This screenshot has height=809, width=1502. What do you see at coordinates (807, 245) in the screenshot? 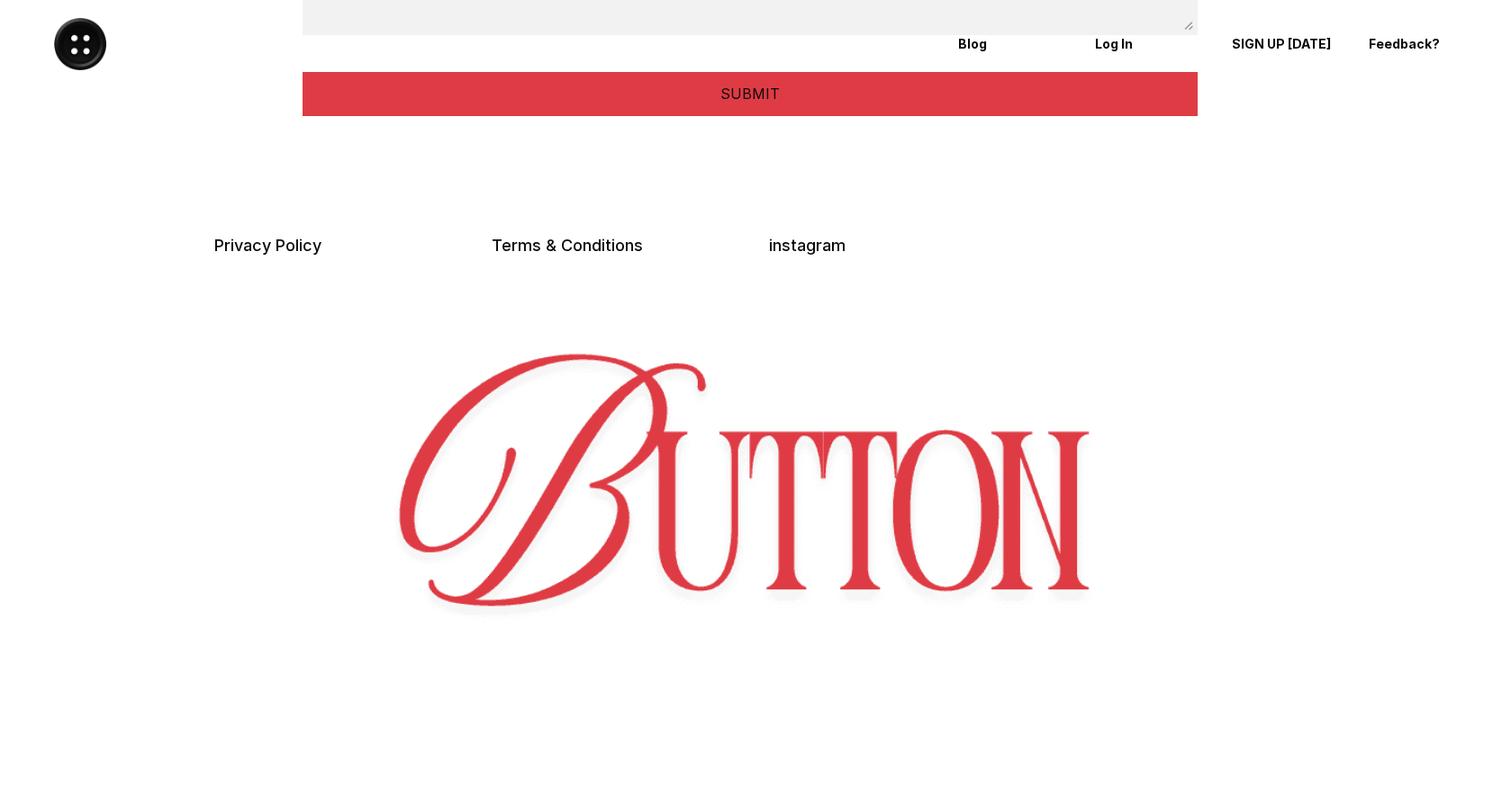
I see `a: instagram` at bounding box center [807, 245].